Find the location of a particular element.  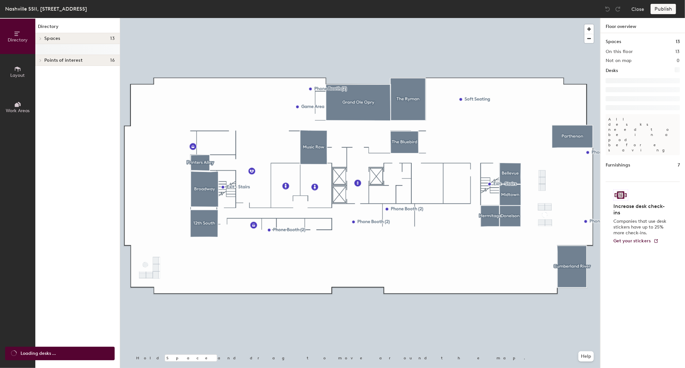

img: Undo is located at coordinates (607, 9).